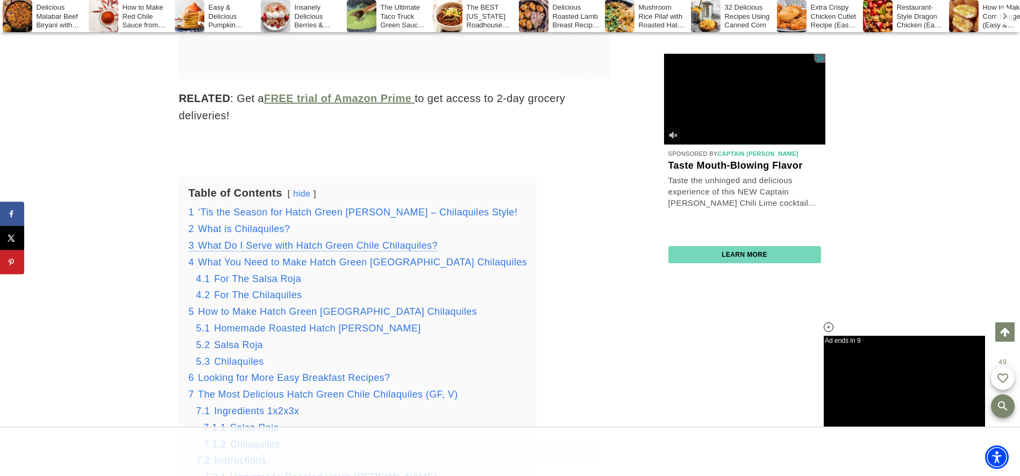  Describe the element at coordinates (191, 246) in the screenshot. I see `span: 3` at that location.